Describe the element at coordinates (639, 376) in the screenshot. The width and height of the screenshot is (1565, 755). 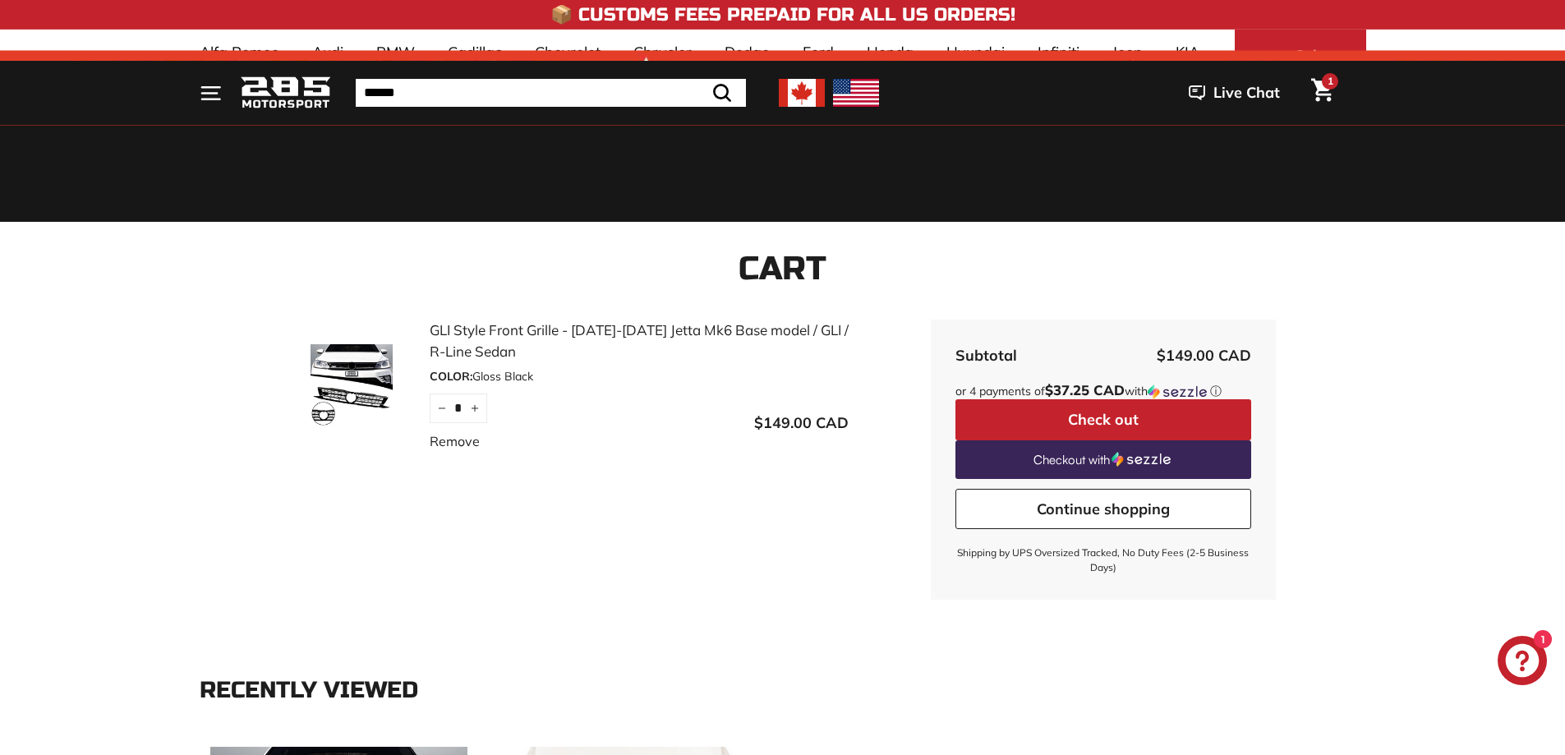
I see `div: Gloss Black` at that location.